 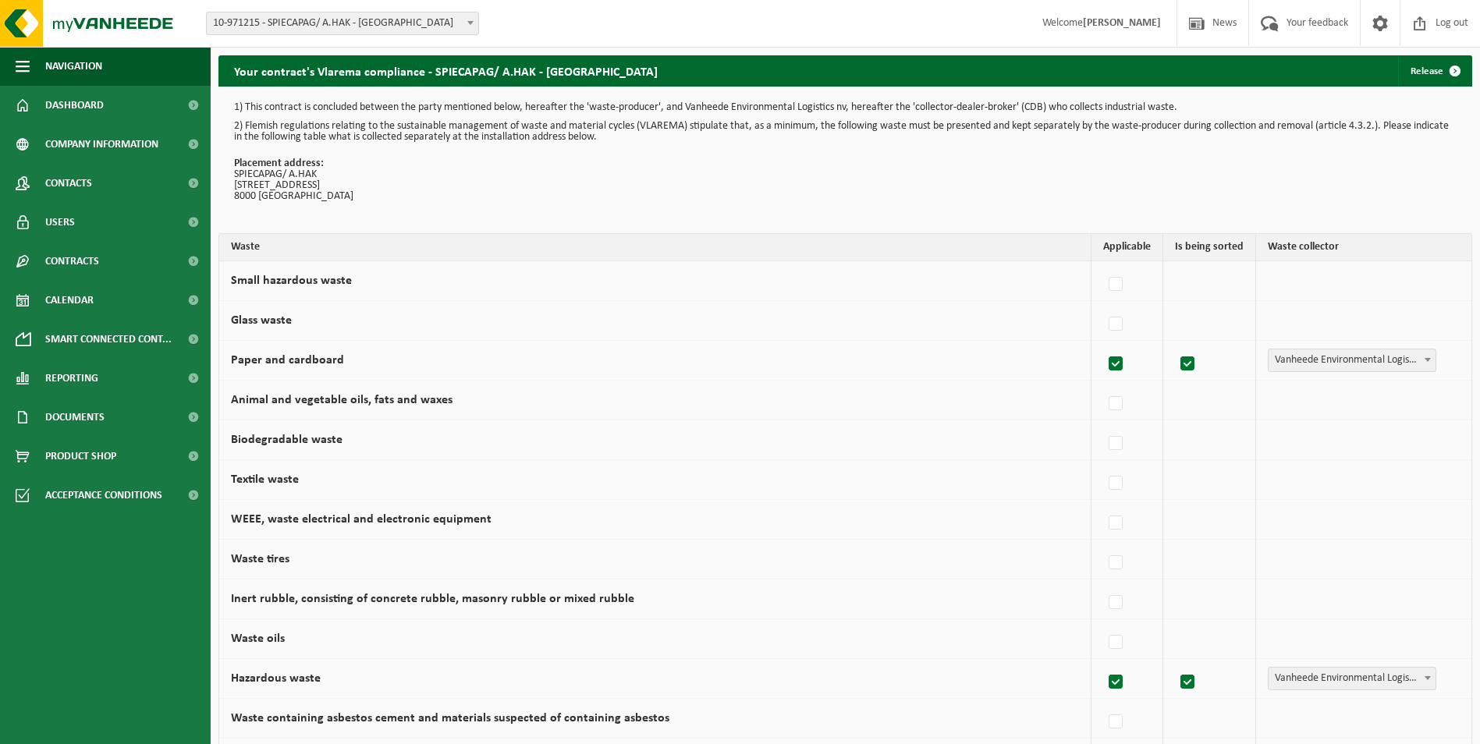 What do you see at coordinates (845, 132) in the screenshot?
I see `p: 2) Flemish regulations relating to the sustainable management of waste and material cycles (VLARE...` at bounding box center [845, 132].